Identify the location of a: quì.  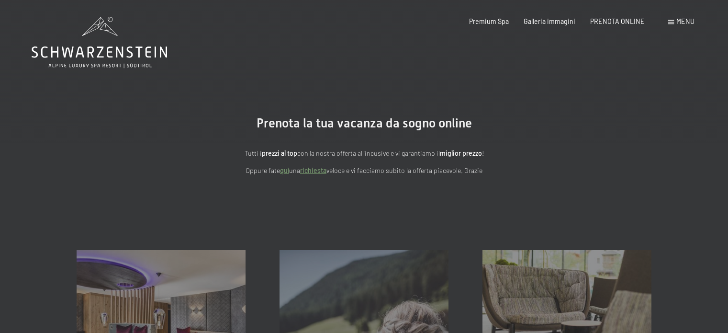
(284, 170).